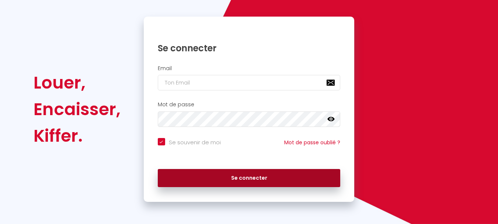  Describe the element at coordinates (249, 48) in the screenshot. I see `h1: Se connecter` at that location.